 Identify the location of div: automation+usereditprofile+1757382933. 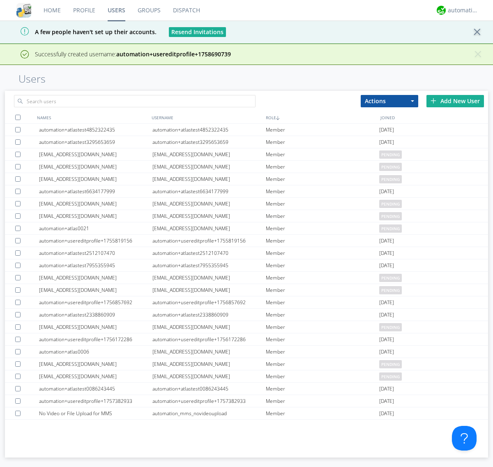
(209, 401).